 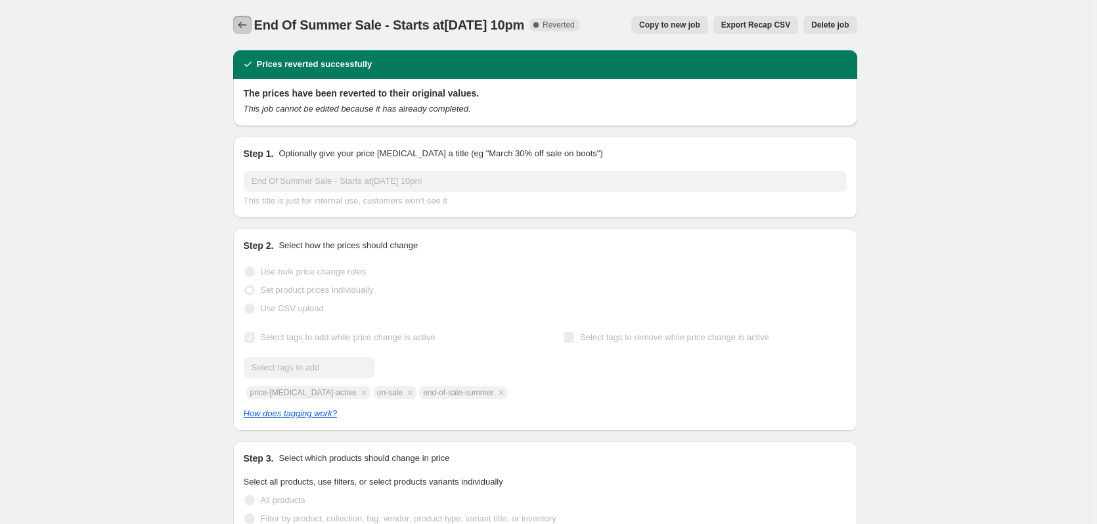 I want to click on i: How does tagging work?, so click(x=290, y=413).